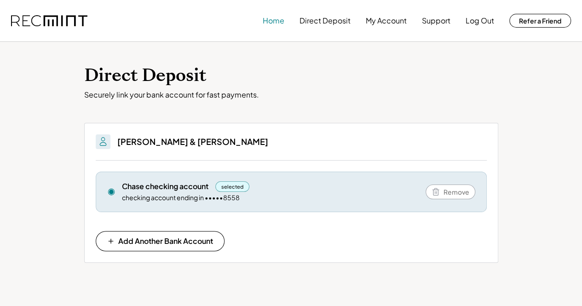 The image size is (582, 306). Describe the element at coordinates (325, 21) in the screenshot. I see `button: Direct Deposit` at that location.